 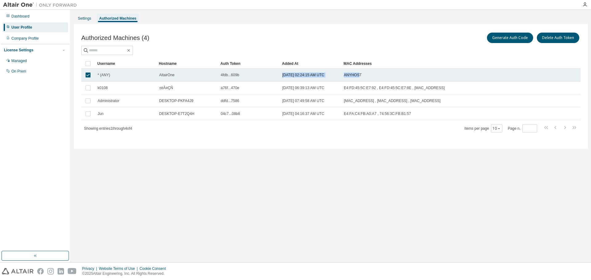 What do you see at coordinates (377, 114) in the screenshot?
I see `span: E4:FA:C4:FB:A0:A7 , 74:56:3C:FB:B1:57` at bounding box center [377, 114].